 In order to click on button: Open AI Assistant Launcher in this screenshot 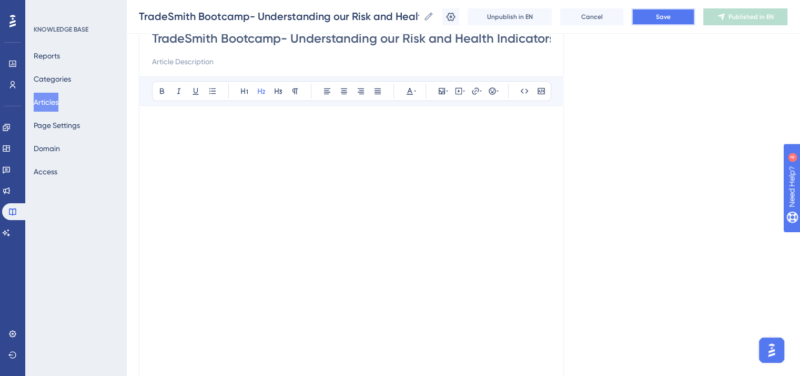, I will do `click(16, 16)`.